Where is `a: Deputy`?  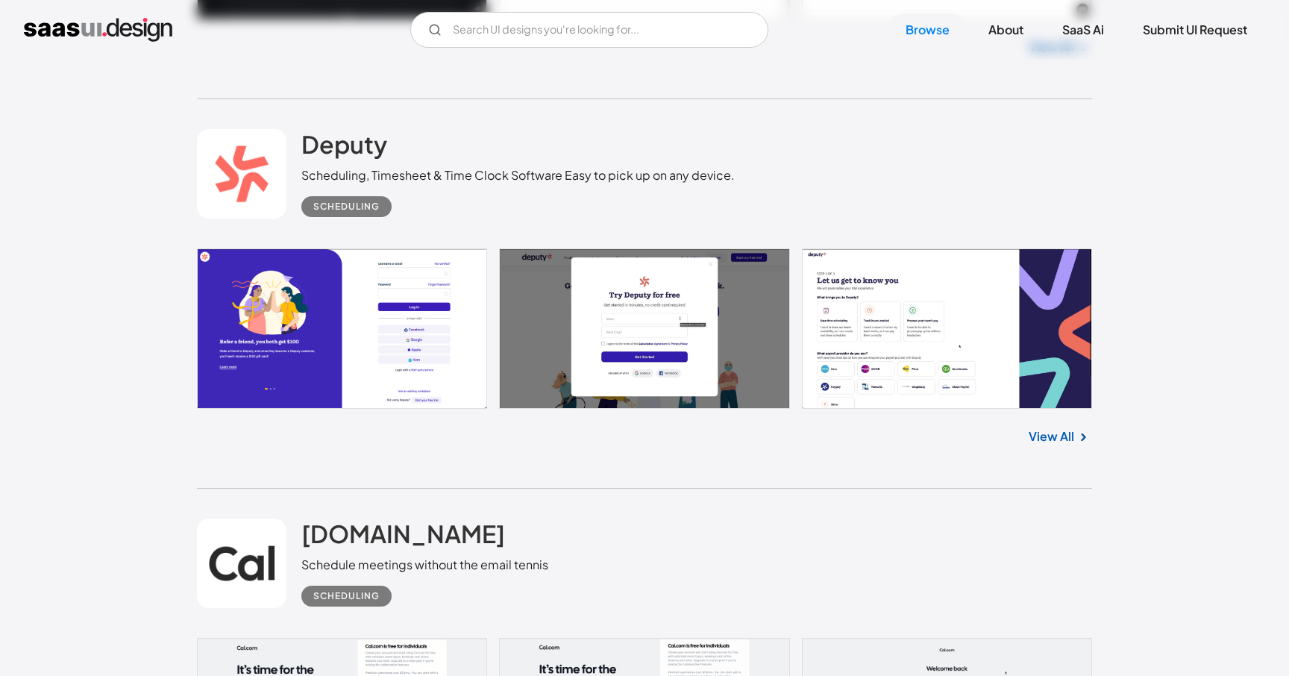
a: Deputy is located at coordinates (344, 148).